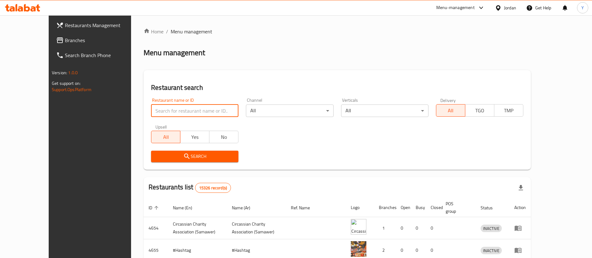 This screenshot has height=258, width=592. Describe the element at coordinates (521, 188) in the screenshot. I see `div: Export file` at that location.